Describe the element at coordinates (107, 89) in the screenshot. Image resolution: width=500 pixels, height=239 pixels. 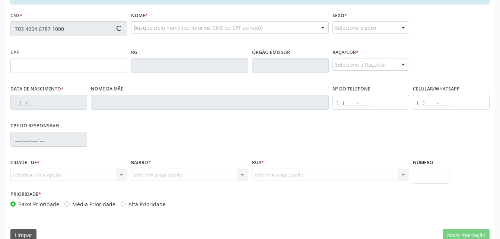
I see `label: Nome da mãe` at that location.